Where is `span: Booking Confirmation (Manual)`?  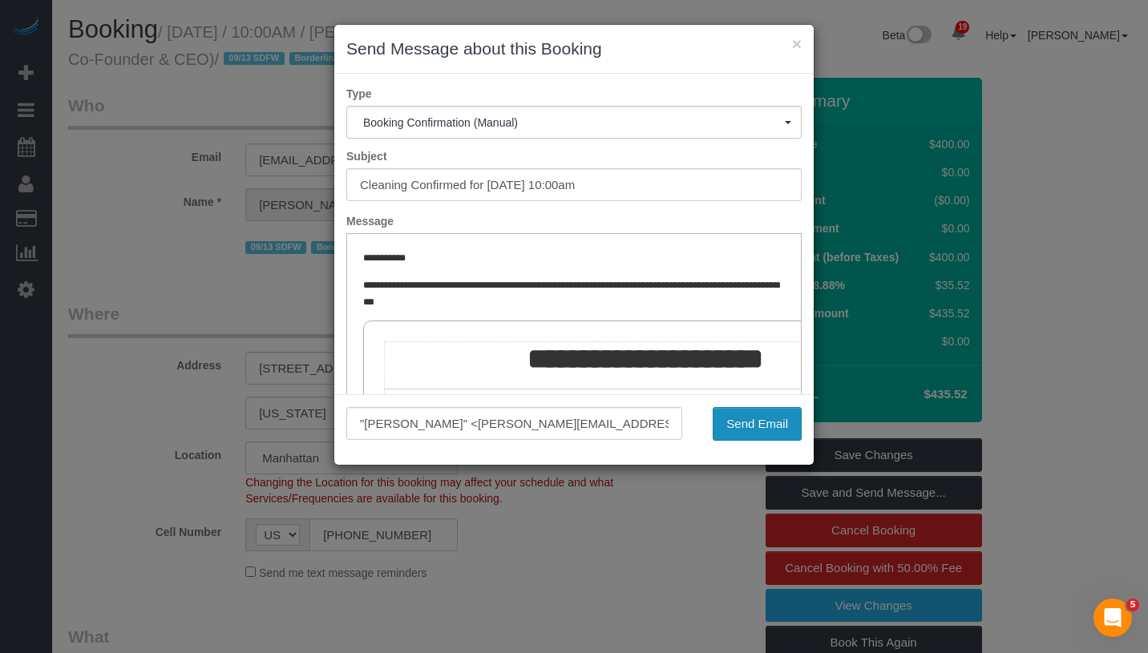 span: Booking Confirmation (Manual) is located at coordinates (574, 123).